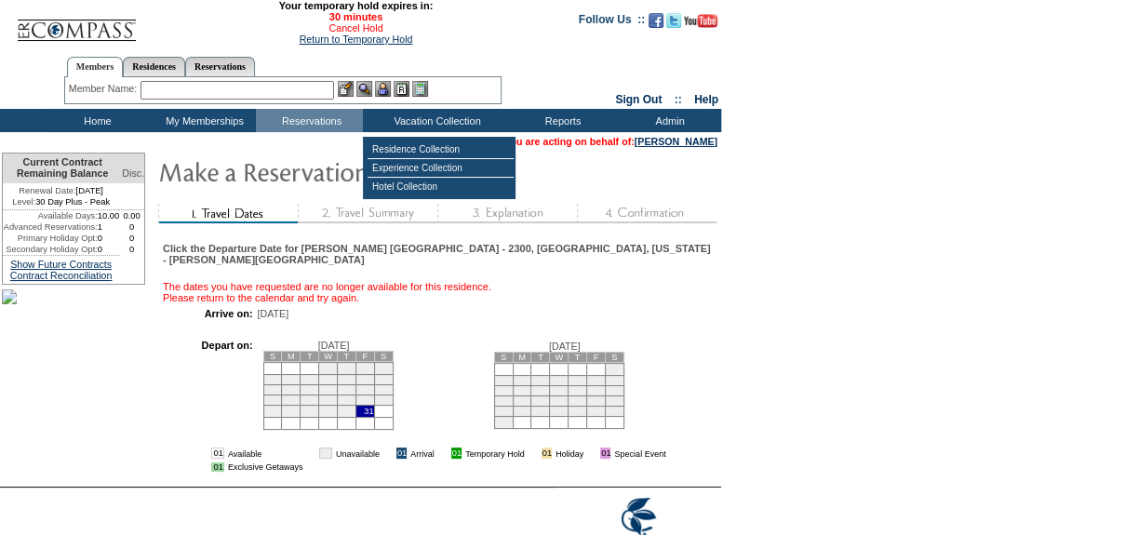  I want to click on div: Member Name:, so click(104, 88).